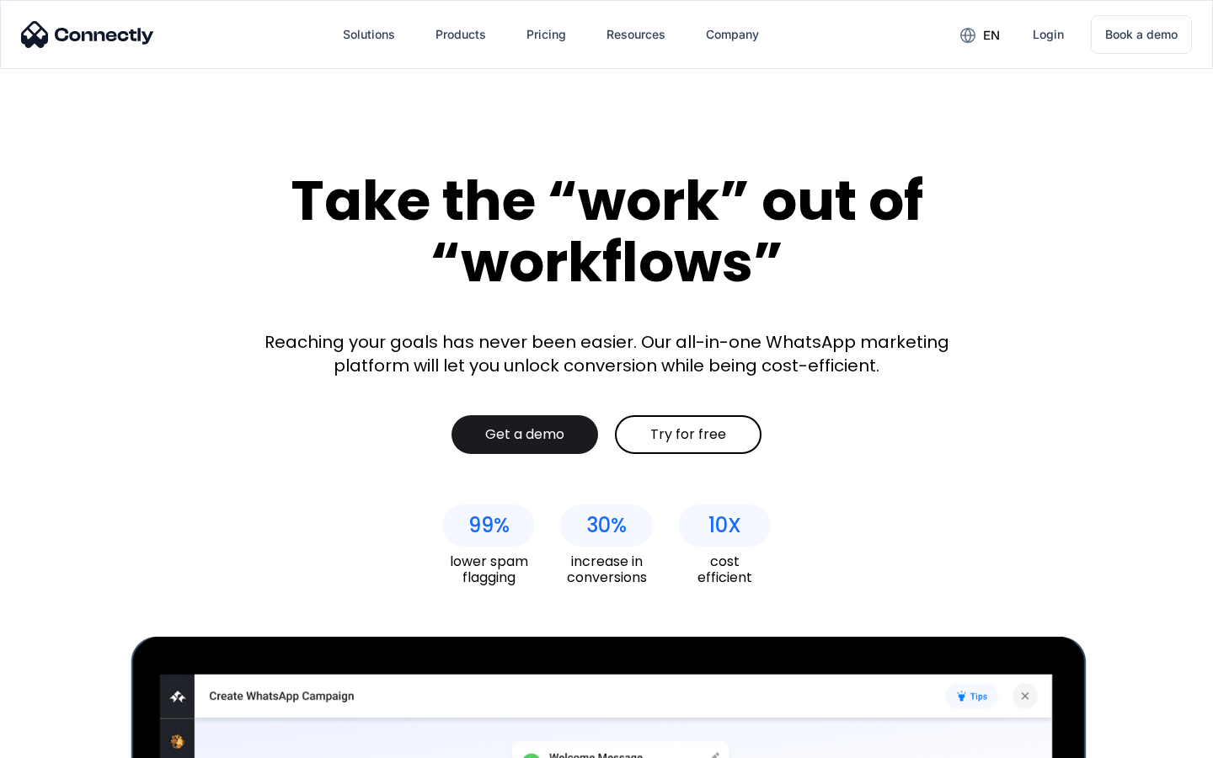 The image size is (1213, 758). Describe the element at coordinates (724, 569) in the screenshot. I see `div: cost efficient` at that location.